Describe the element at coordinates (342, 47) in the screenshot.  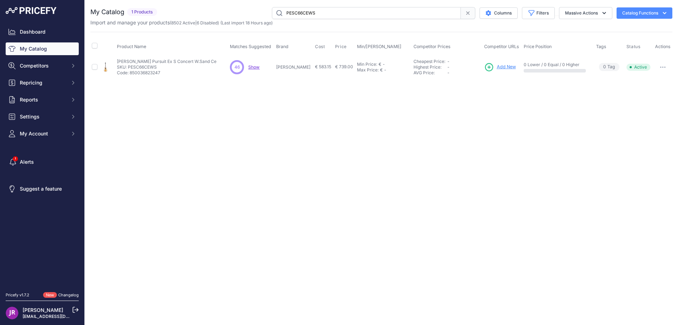
I see `button: Price` at that location.